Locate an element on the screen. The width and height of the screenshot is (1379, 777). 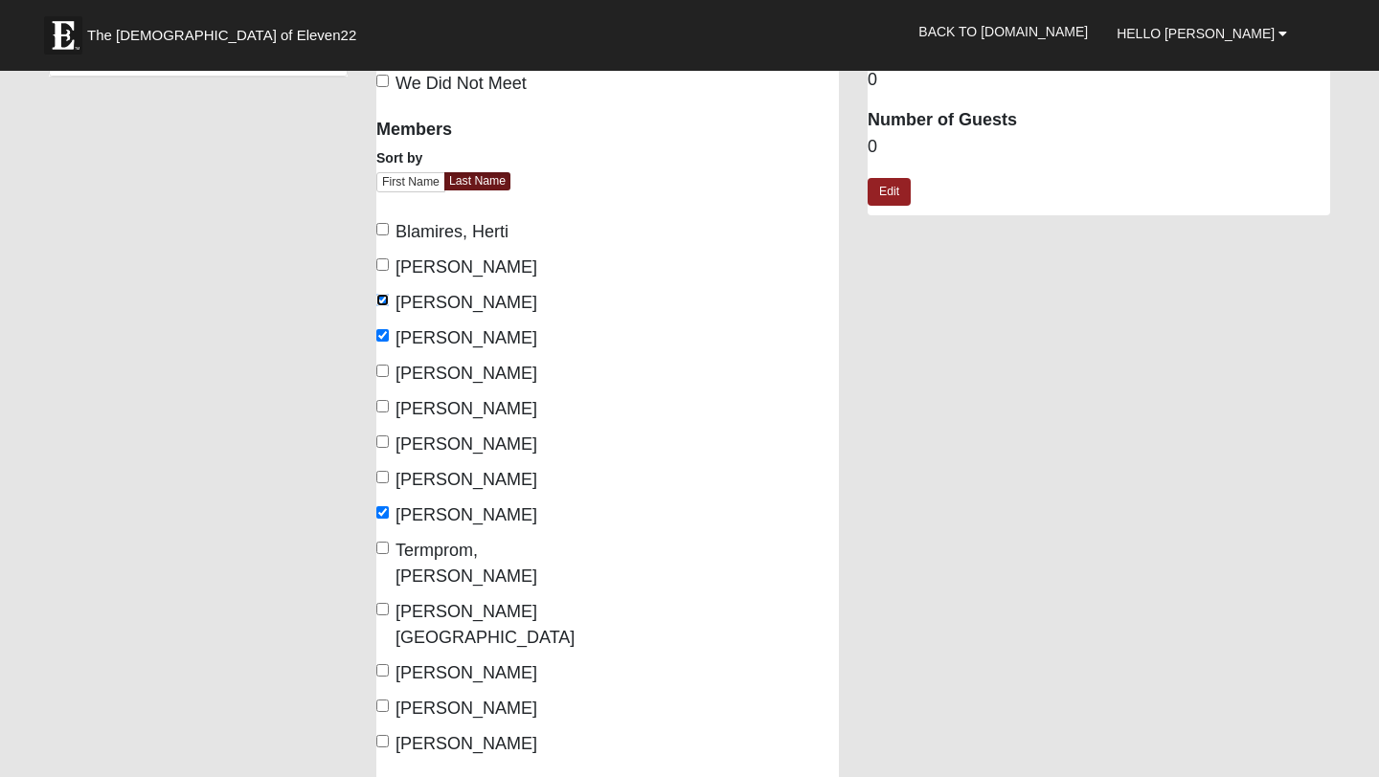
input: Blamires, Herti is located at coordinates (382, 229).